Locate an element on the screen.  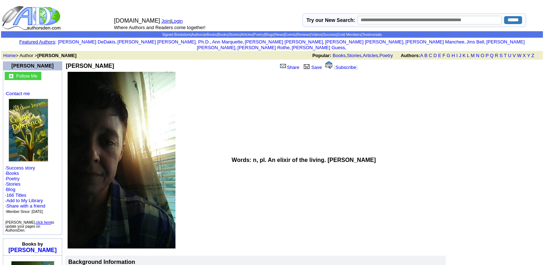
a: Add to My Library is located at coordinates (25, 201).